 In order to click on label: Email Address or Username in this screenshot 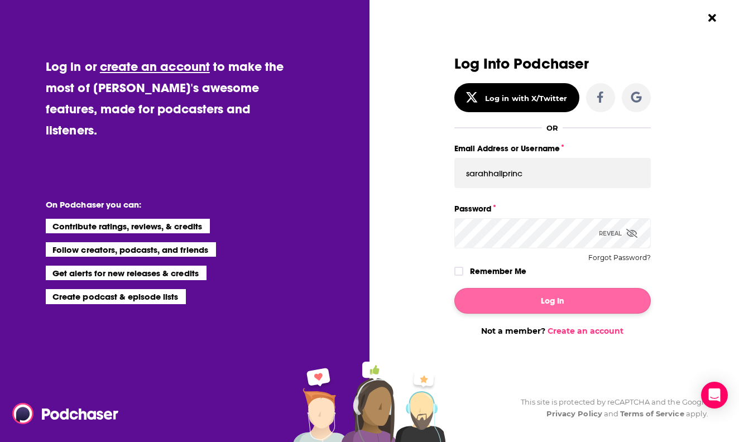, I will do `click(552, 148)`.